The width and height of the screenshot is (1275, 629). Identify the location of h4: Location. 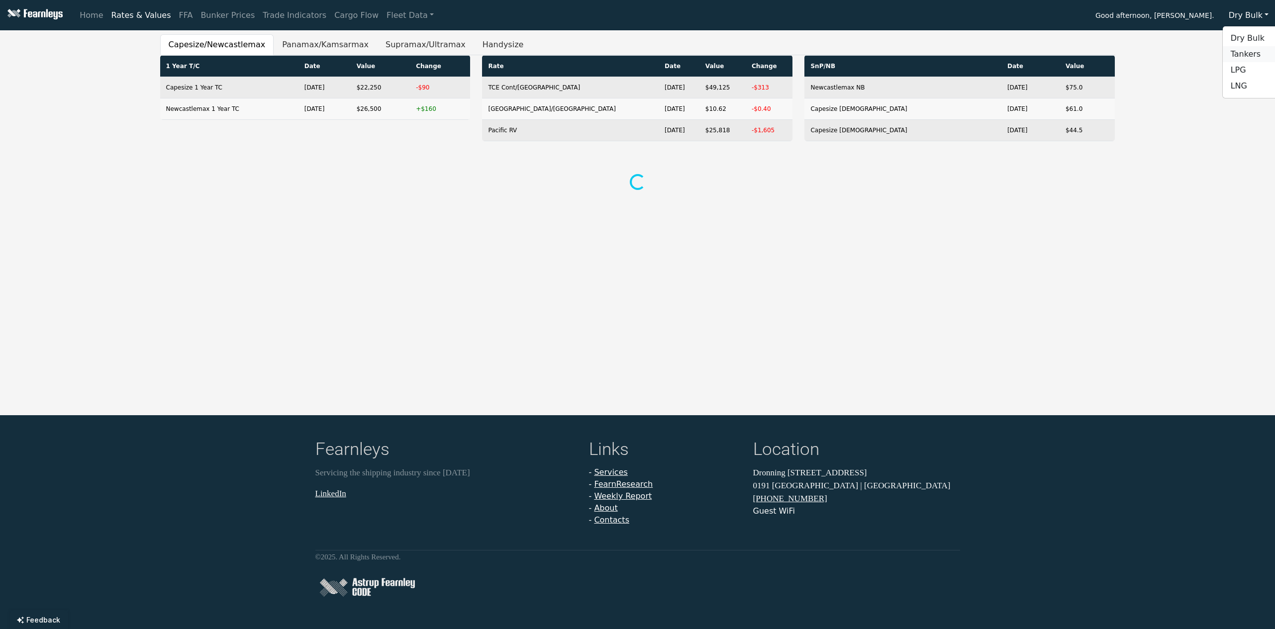
(857, 451).